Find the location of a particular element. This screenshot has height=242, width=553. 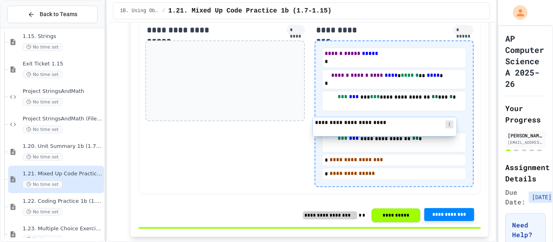

button: Back to Teams is located at coordinates (52, 14).